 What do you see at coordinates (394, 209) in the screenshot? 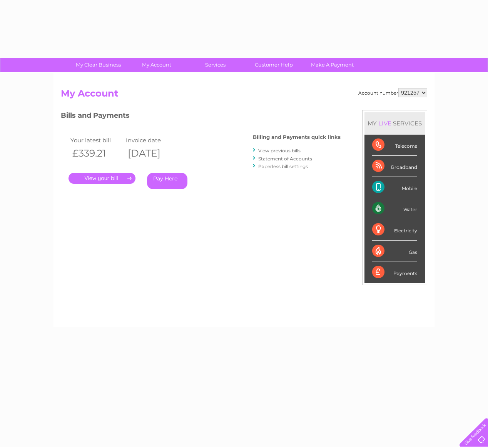
I see `div: Water` at bounding box center [394, 209].